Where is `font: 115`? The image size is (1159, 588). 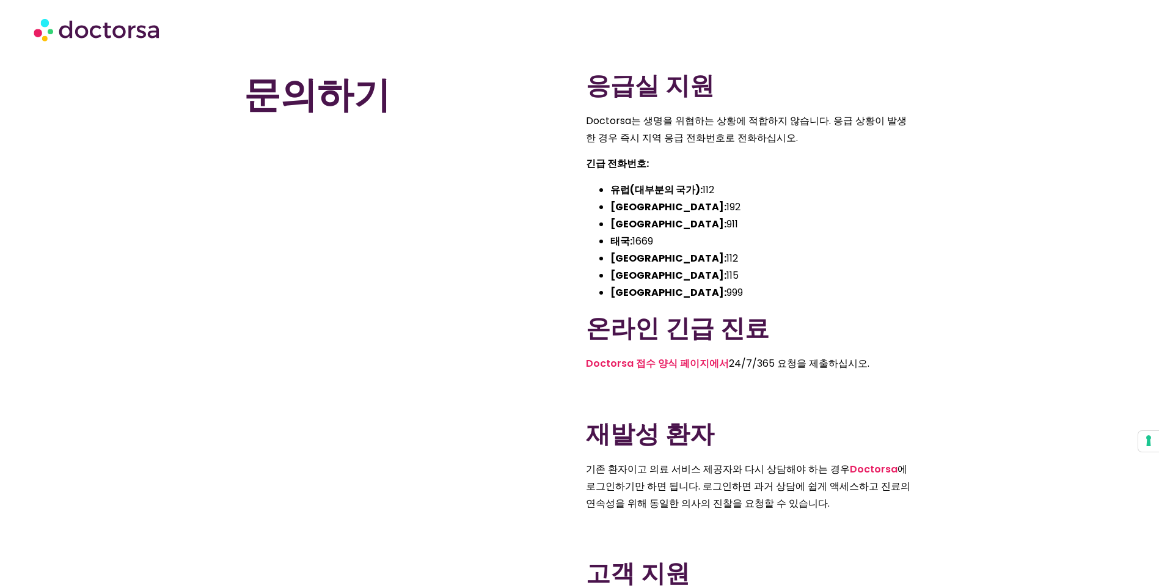
font: 115 is located at coordinates (675, 275).